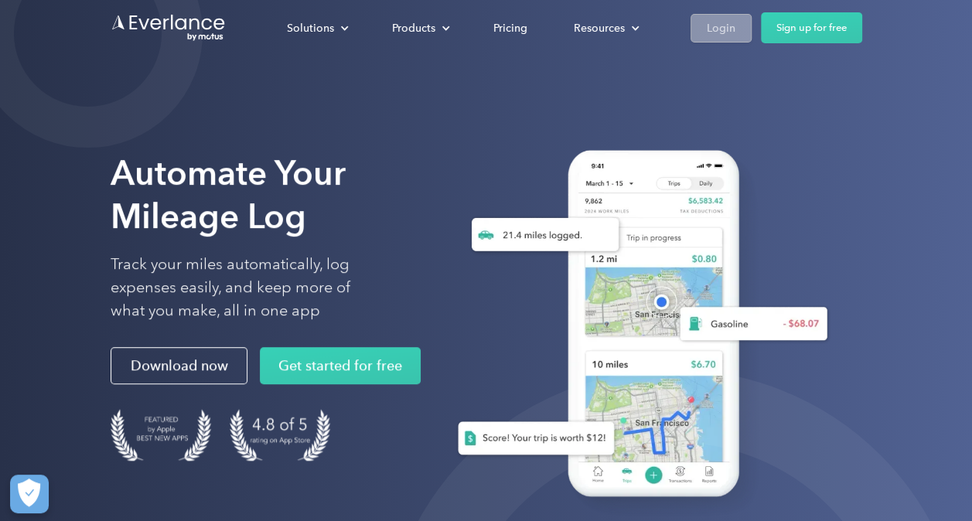 The width and height of the screenshot is (972, 521). What do you see at coordinates (340, 366) in the screenshot?
I see `a: Get started for free` at bounding box center [340, 366].